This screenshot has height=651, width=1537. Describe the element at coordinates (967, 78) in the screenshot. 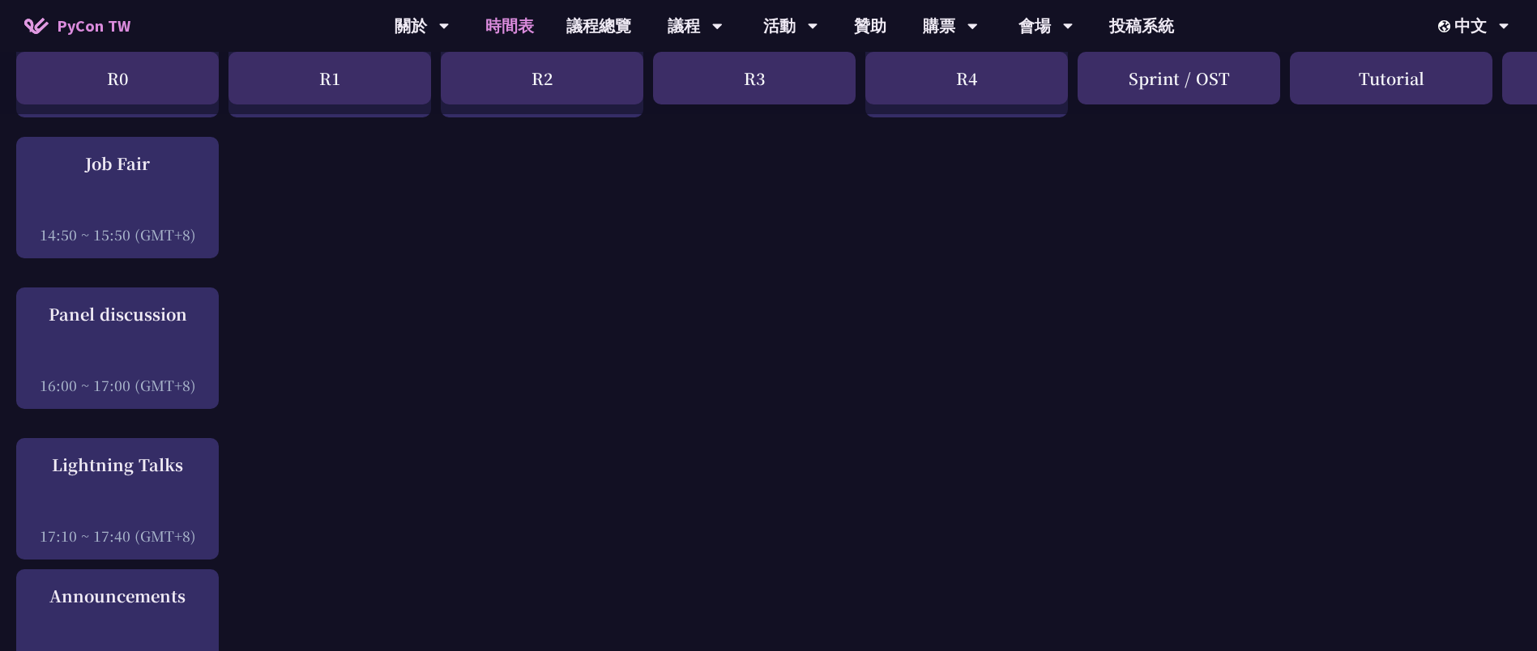

I see `div: R4` at that location.